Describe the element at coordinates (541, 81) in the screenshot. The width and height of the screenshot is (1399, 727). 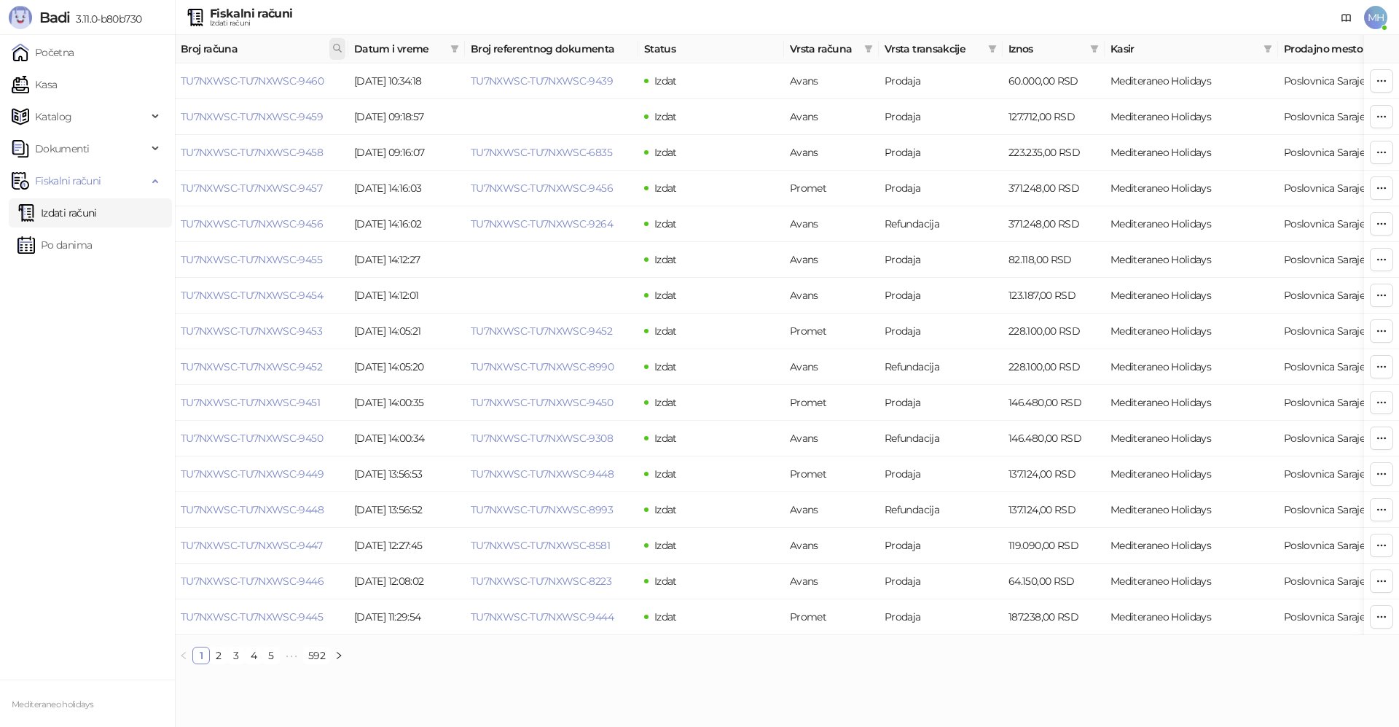
I see `a: TU7NXWSC-TU7NXWSC-9439` at that location.